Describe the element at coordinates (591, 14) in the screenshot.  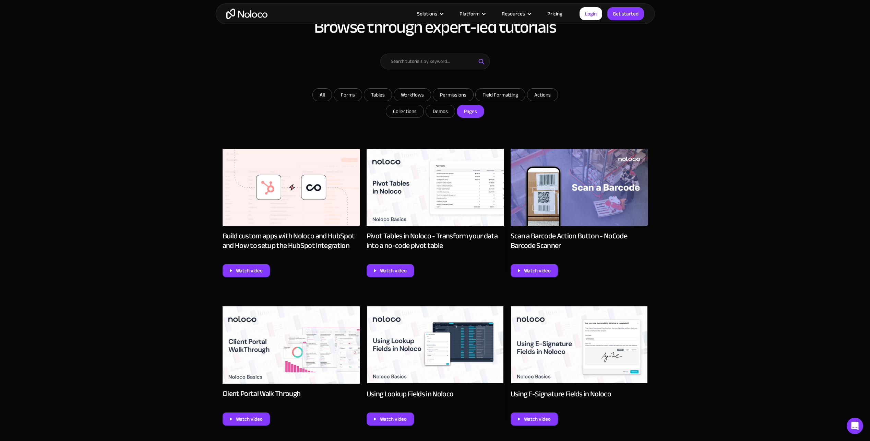
I see `a: Login` at that location.